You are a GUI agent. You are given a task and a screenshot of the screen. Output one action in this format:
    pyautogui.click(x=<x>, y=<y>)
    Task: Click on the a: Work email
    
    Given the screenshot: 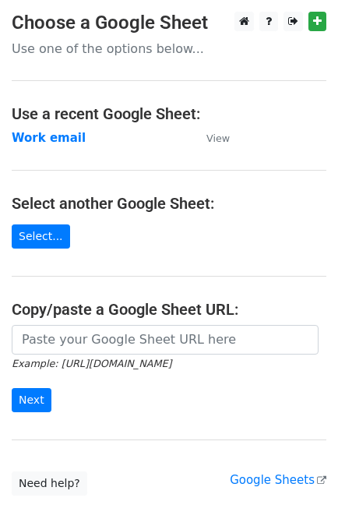 What is the action you would take?
    pyautogui.click(x=48, y=138)
    